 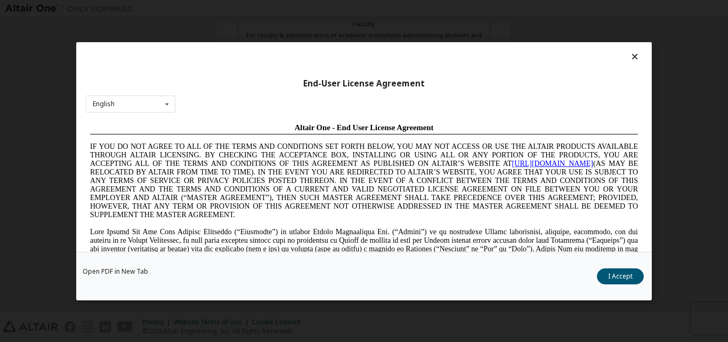 What do you see at coordinates (278, 9) in the screenshot?
I see `span: Altair One - End User License Agreement` at bounding box center [278, 9].